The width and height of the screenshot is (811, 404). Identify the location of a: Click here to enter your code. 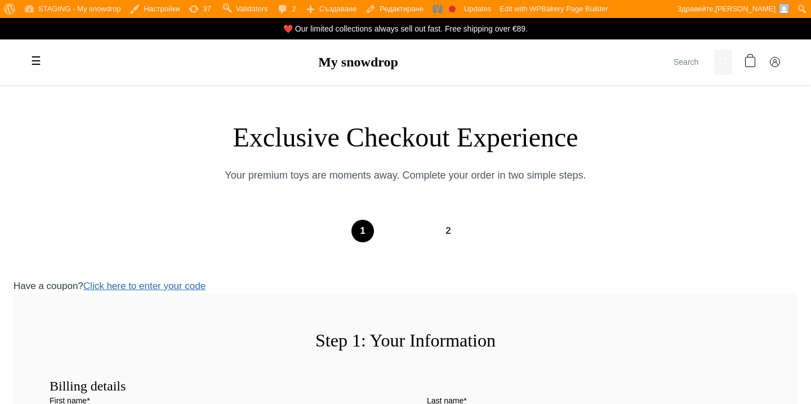
(144, 285).